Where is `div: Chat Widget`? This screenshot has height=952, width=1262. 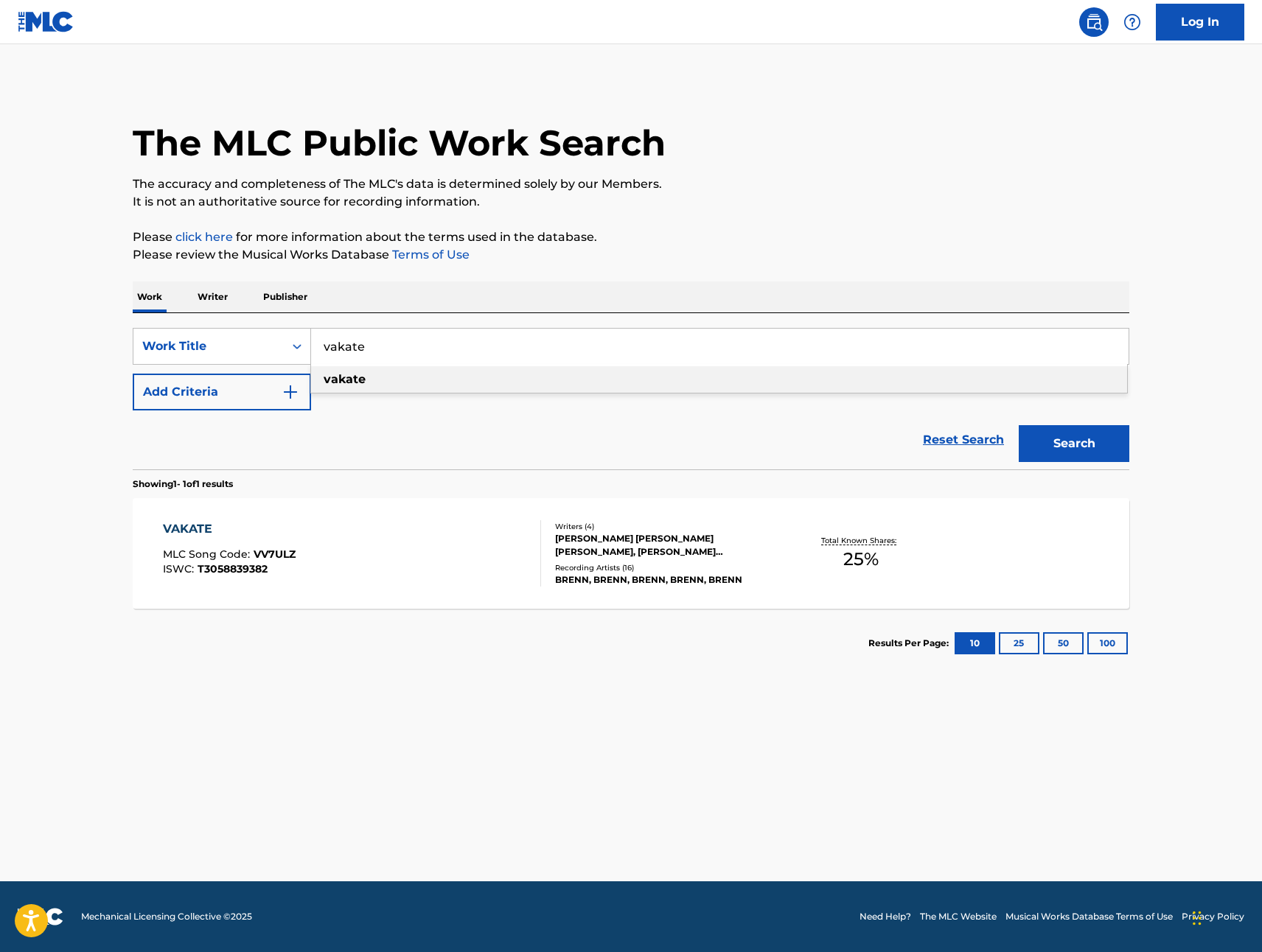 div: Chat Widget is located at coordinates (1225, 916).